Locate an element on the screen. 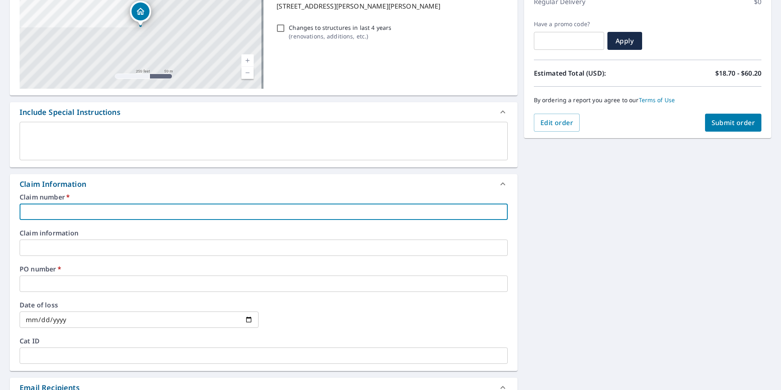 This screenshot has height=390, width=781. label: Claim number is located at coordinates (263, 197).